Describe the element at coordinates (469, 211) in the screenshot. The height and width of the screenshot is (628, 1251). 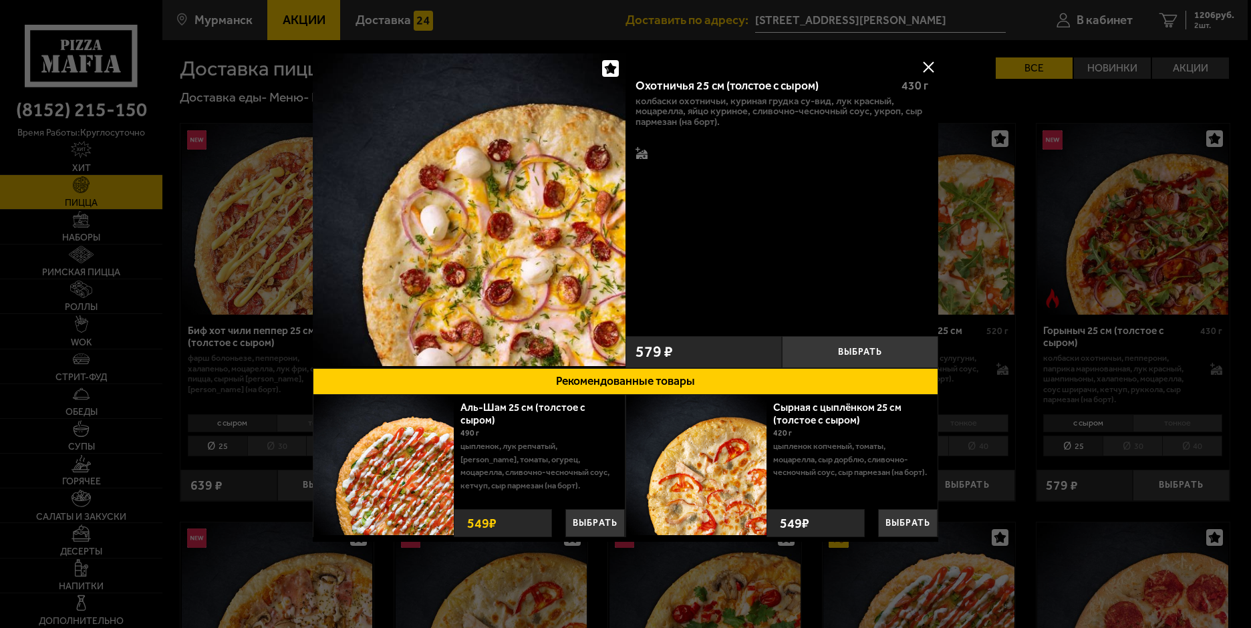
I see `a: Охотничья 25 см (толстое с сыром)` at that location.